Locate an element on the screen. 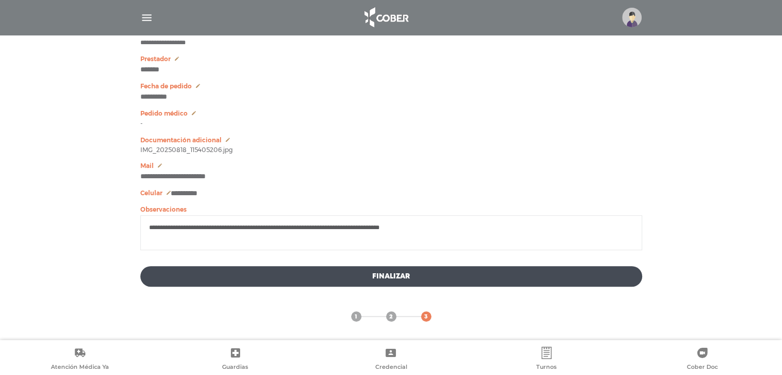 This screenshot has height=375, width=782. span: 1 is located at coordinates (356, 317).